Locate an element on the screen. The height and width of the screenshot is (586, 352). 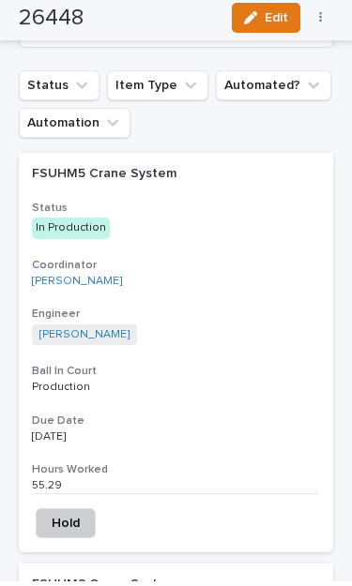
p: 55.29 is located at coordinates (49, 488).